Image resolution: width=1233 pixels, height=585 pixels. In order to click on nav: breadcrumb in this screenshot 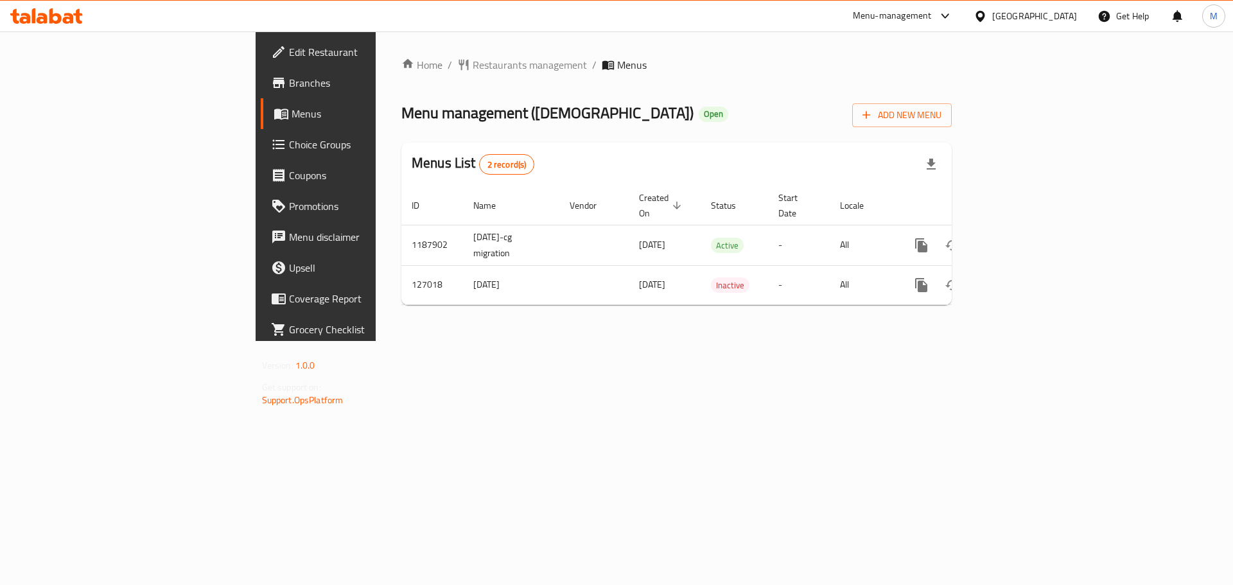, I will do `click(676, 65)`.